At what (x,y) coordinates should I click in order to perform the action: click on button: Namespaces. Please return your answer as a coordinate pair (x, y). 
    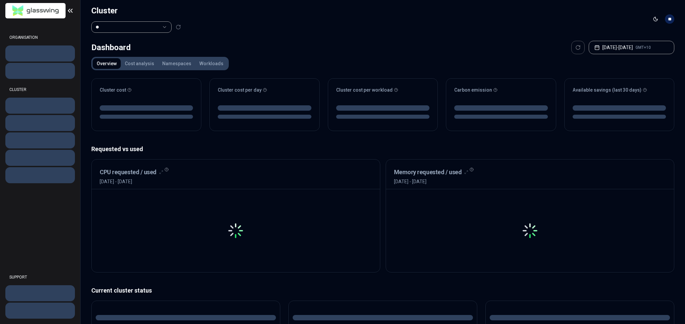
    Looking at the image, I should click on (177, 64).